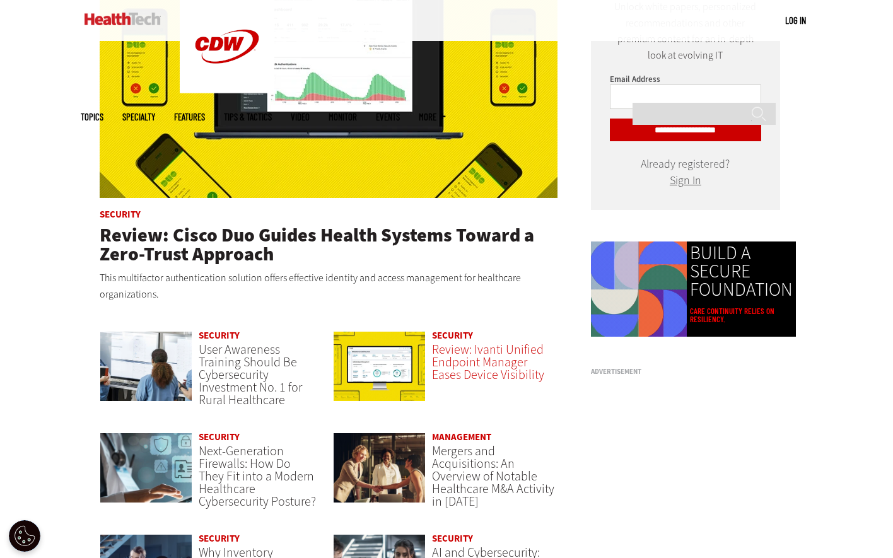  What do you see at coordinates (189, 117) in the screenshot?
I see `a: Features` at bounding box center [189, 117].